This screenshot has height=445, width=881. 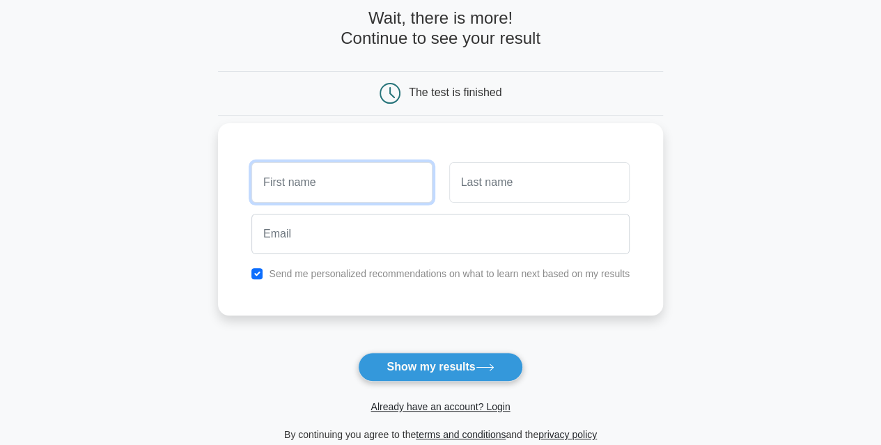 I want to click on input: Email, so click(x=440, y=234).